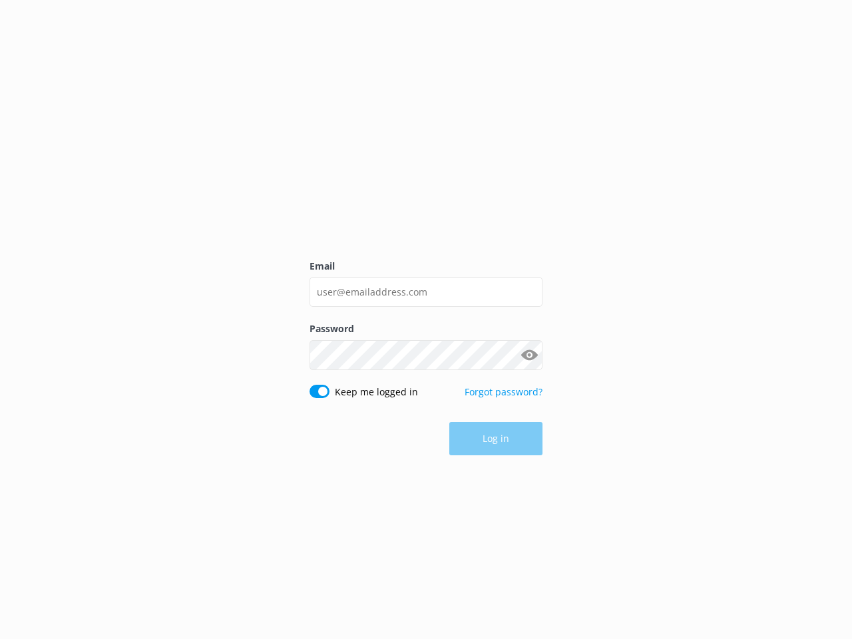 This screenshot has height=639, width=852. I want to click on label: Keep me logged in, so click(376, 392).